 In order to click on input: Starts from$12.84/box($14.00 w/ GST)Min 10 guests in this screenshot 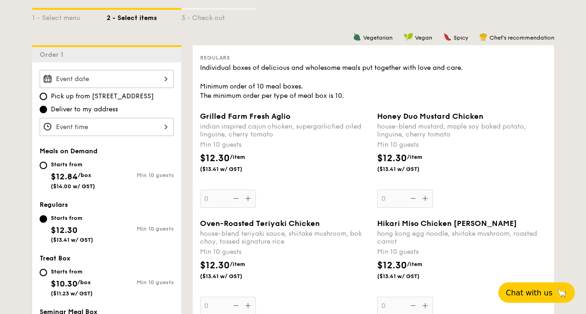, I will do `click(43, 165)`.